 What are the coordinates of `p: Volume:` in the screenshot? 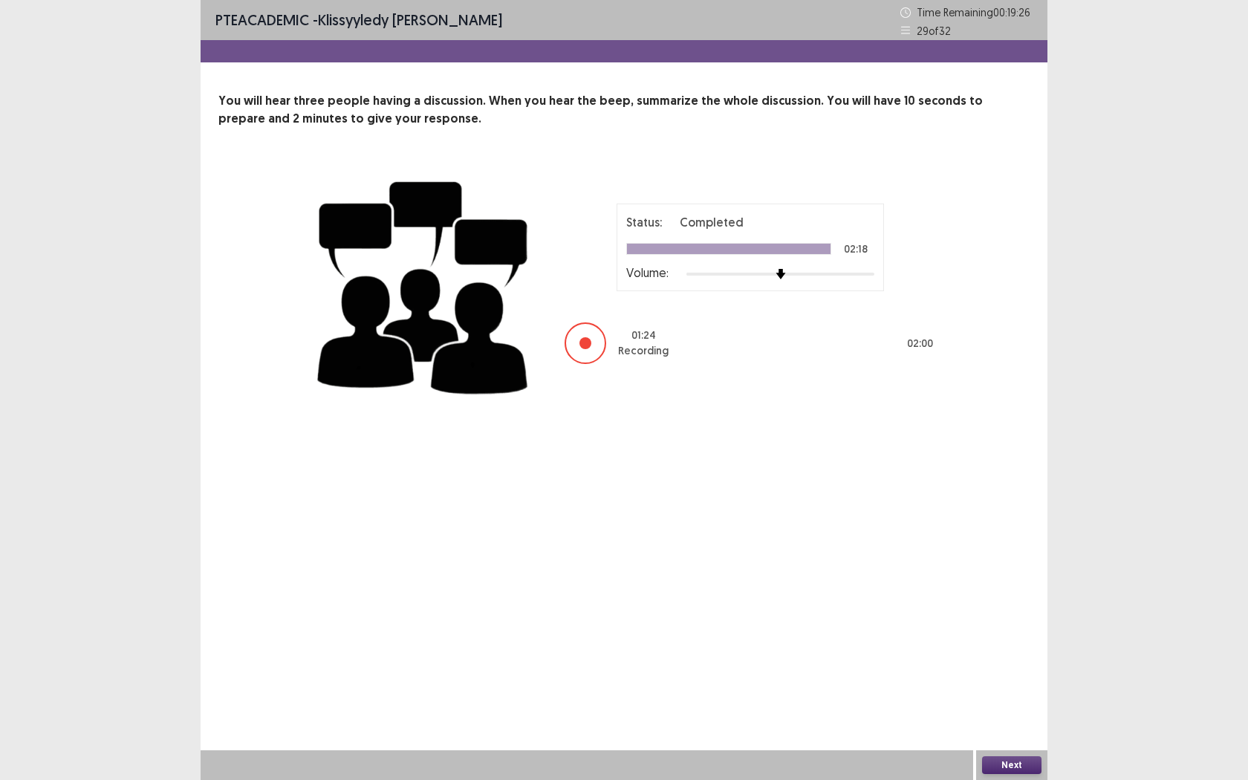 It's located at (647, 273).